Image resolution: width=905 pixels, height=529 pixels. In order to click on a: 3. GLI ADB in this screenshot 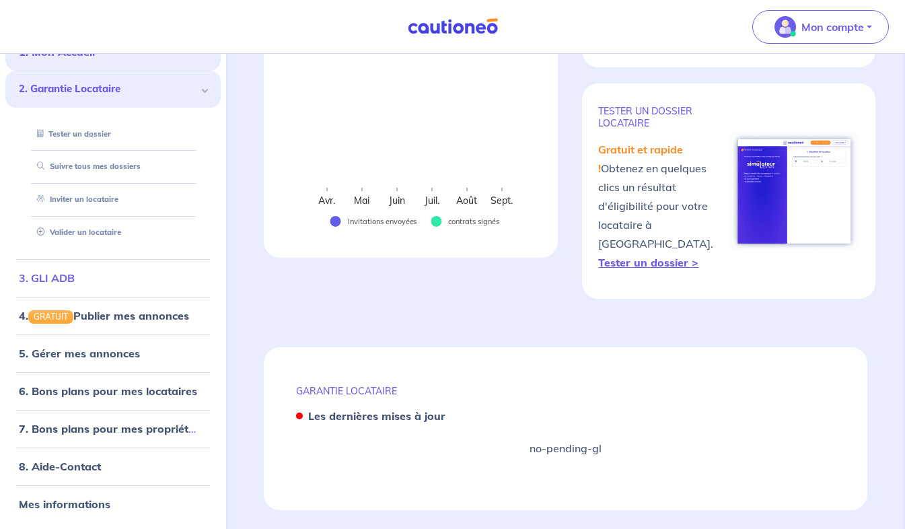, I will do `click(46, 277)`.